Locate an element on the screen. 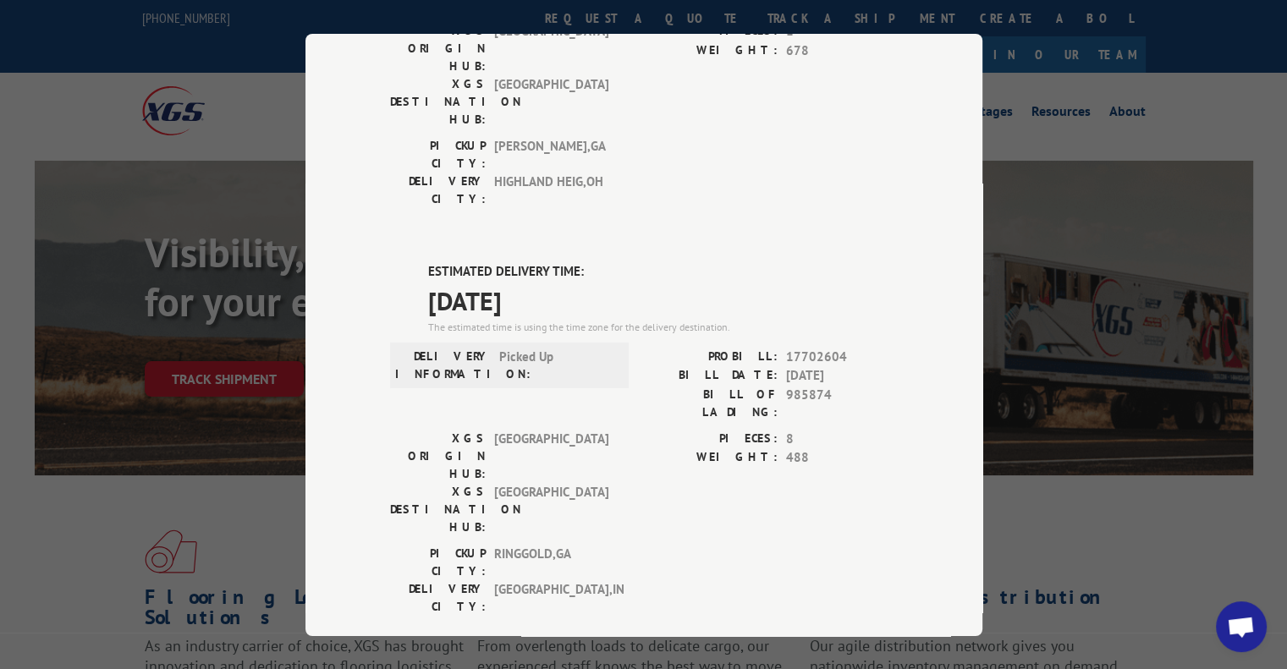 This screenshot has width=1287, height=669. span: 985874 is located at coordinates (842, 403).